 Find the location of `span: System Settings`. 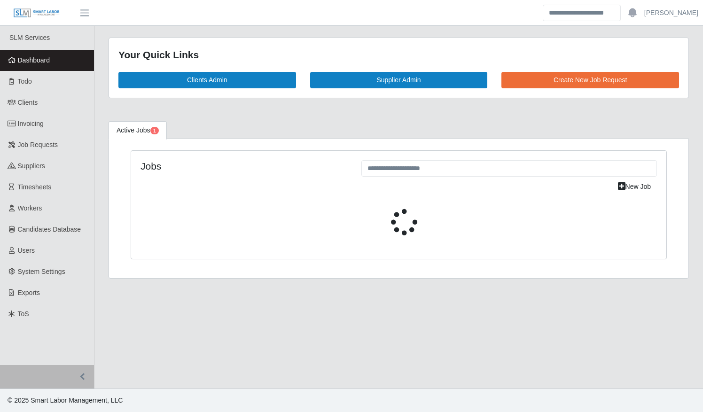

span: System Settings is located at coordinates (41, 272).